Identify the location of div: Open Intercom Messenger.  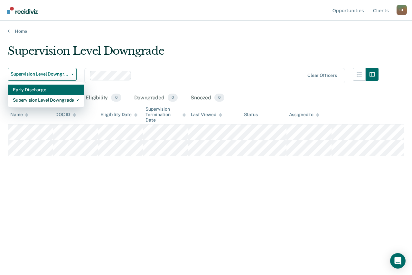
(398, 261).